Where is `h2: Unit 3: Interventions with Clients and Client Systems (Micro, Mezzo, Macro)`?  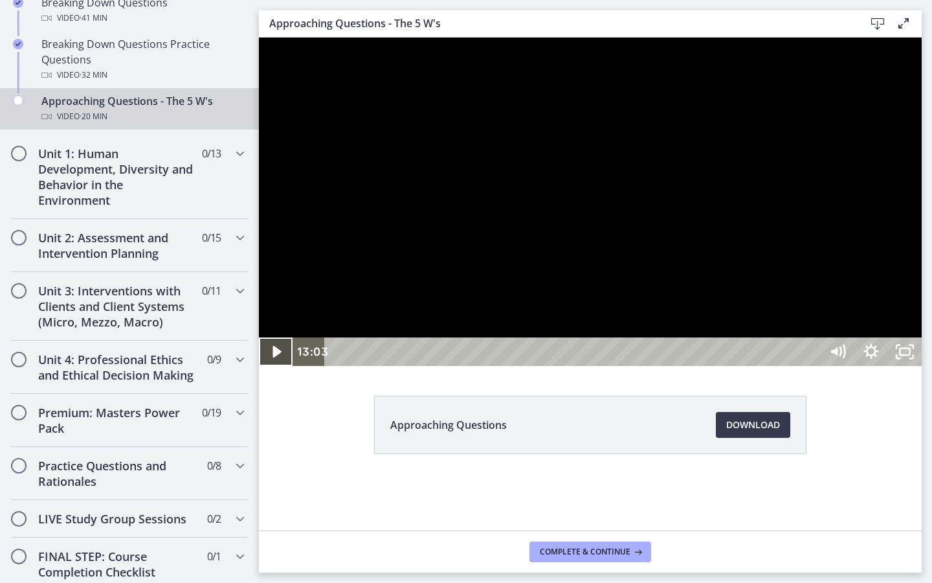 h2: Unit 3: Interventions with Clients and Client Systems (Micro, Mezzo, Macro) is located at coordinates (117, 306).